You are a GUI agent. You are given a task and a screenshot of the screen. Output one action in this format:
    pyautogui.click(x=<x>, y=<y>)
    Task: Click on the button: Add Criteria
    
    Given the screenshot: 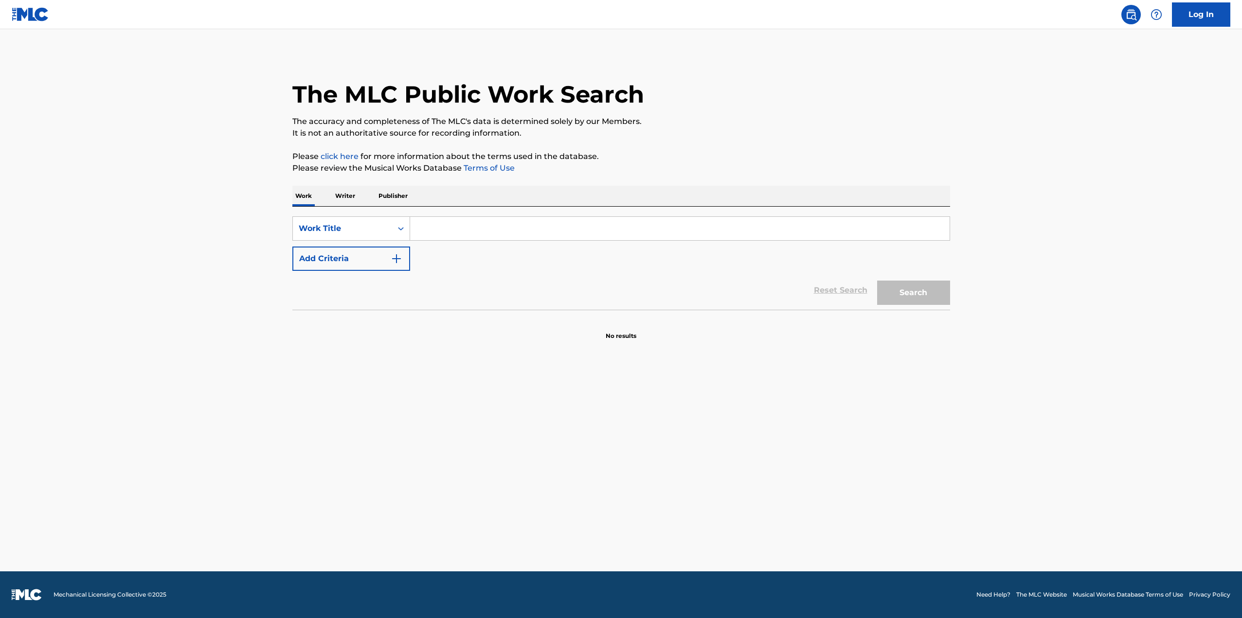 What is the action you would take?
    pyautogui.click(x=351, y=259)
    